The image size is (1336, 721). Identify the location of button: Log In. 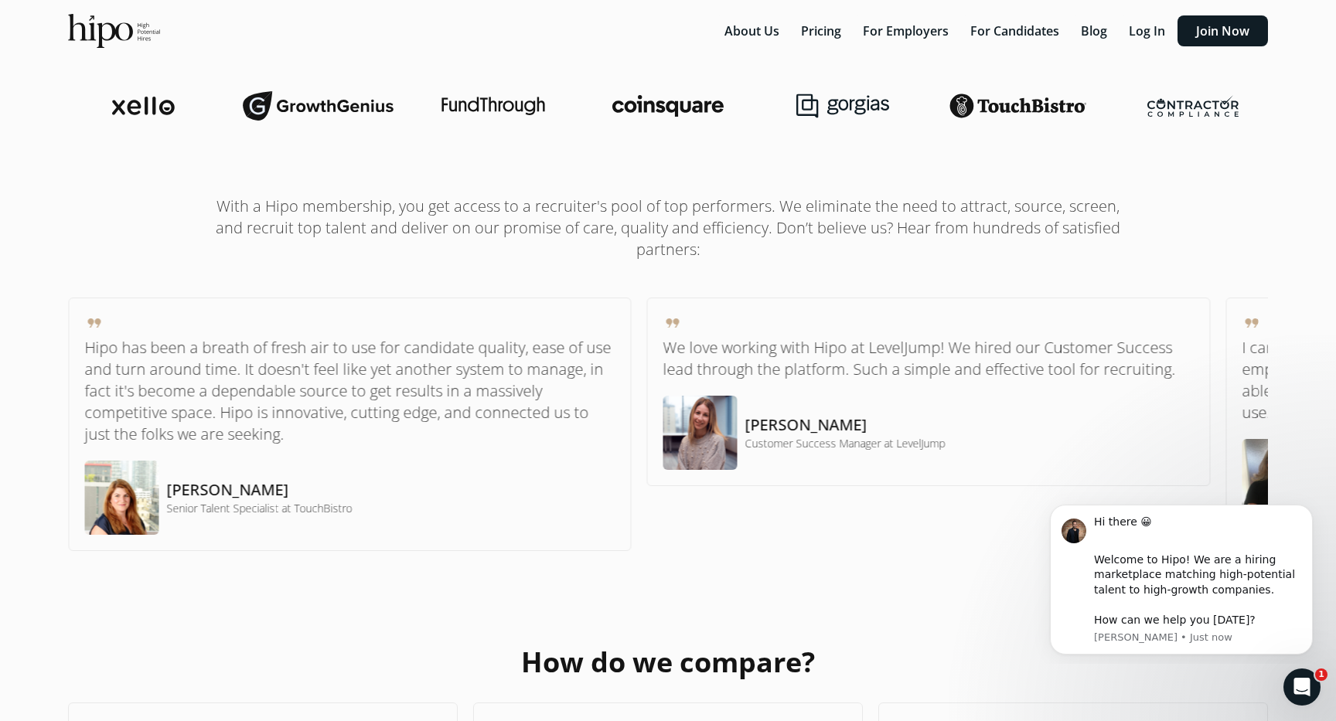
(1147, 31).